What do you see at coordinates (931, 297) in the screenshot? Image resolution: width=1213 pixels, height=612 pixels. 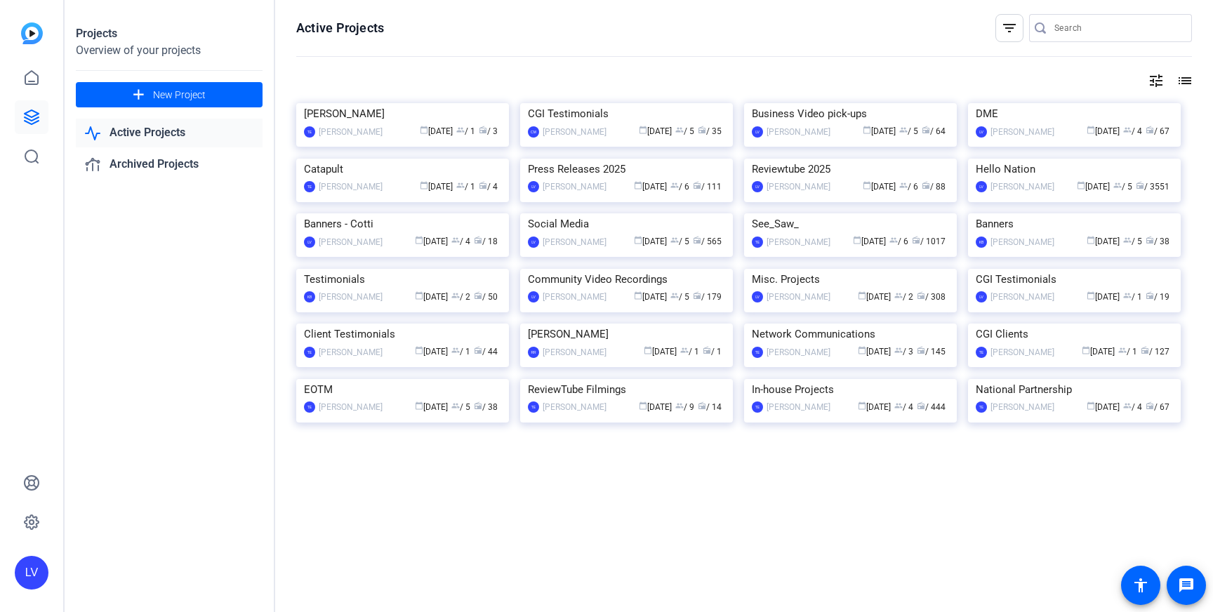 I see `span: / 308` at bounding box center [931, 297].